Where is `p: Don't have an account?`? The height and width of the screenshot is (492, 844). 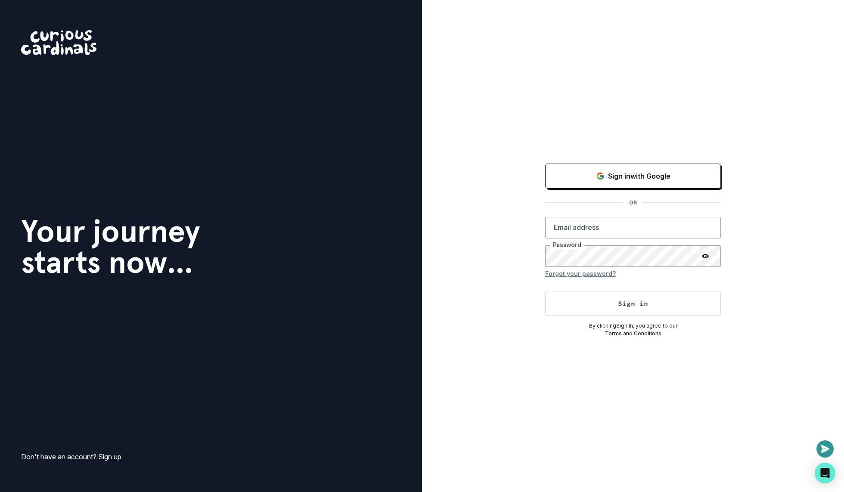
p: Don't have an account? is located at coordinates (71, 457).